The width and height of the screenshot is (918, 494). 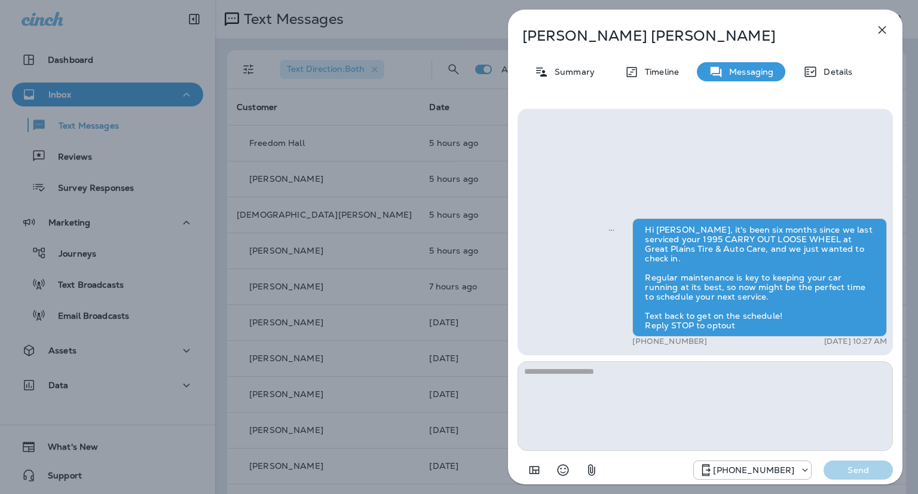 What do you see at coordinates (835, 72) in the screenshot?
I see `p: Details` at bounding box center [835, 72].